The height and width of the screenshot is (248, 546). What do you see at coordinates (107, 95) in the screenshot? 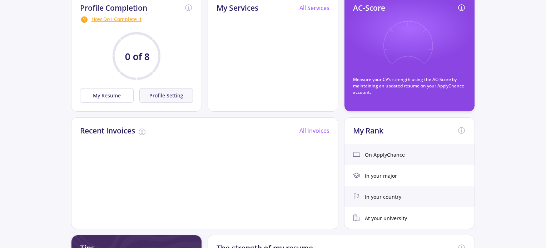
I see `button: My Resume` at bounding box center [107, 95].